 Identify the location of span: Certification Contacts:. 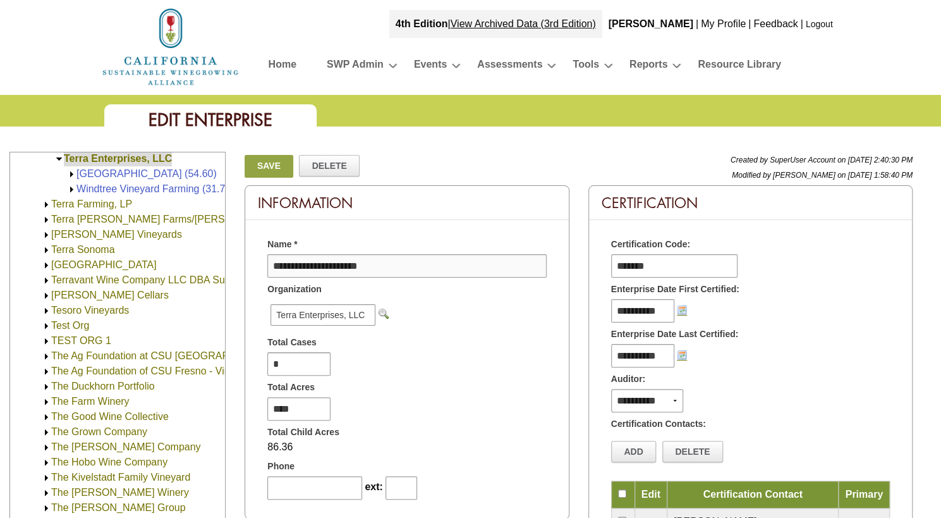
(659, 423).